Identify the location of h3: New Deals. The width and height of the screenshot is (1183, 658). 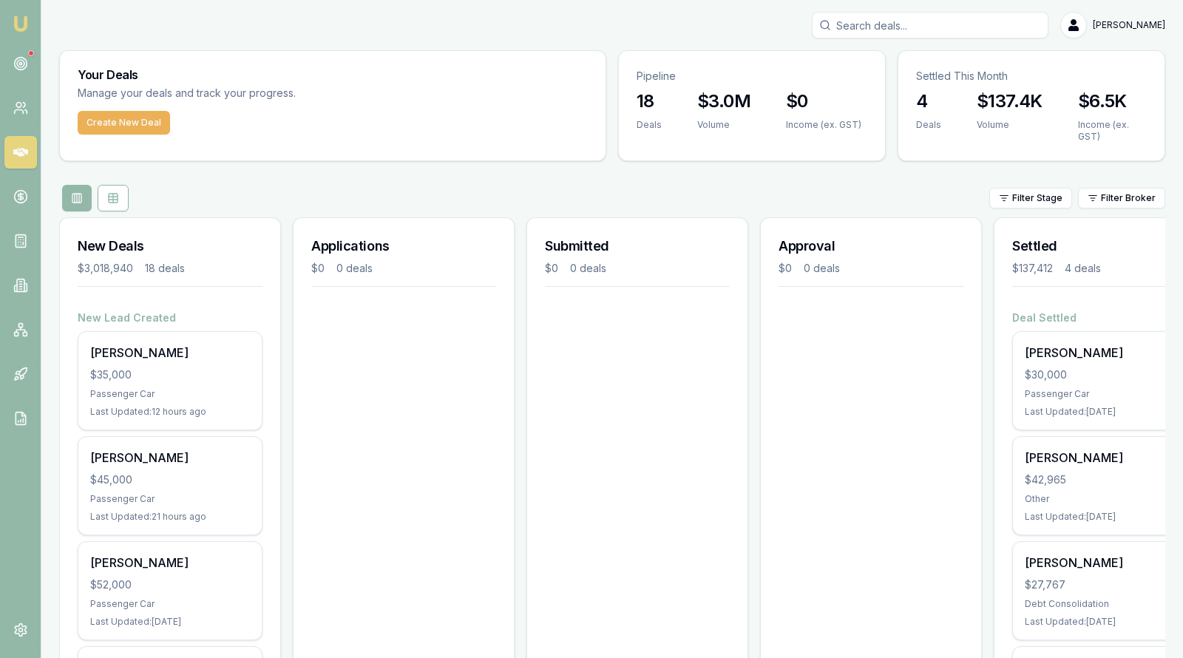
(170, 246).